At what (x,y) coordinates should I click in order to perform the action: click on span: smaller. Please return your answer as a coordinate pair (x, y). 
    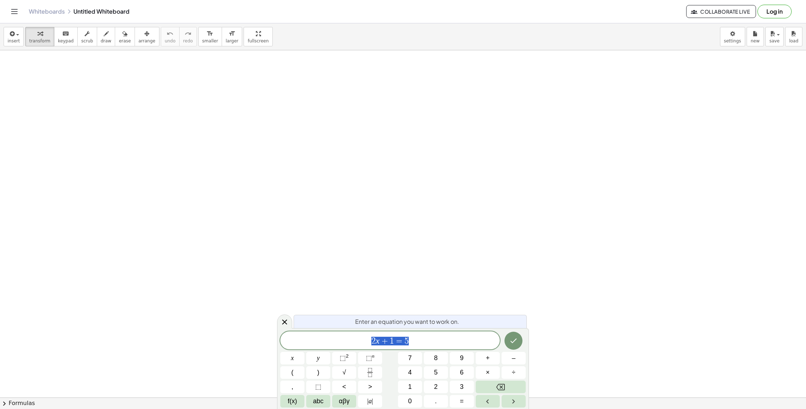
    Looking at the image, I should click on (210, 41).